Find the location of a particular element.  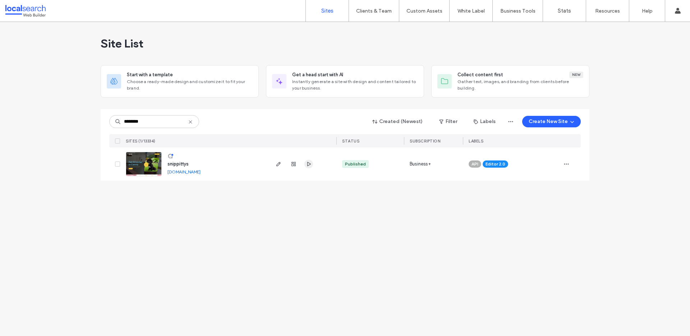

span: Help is located at coordinates (24, 8).